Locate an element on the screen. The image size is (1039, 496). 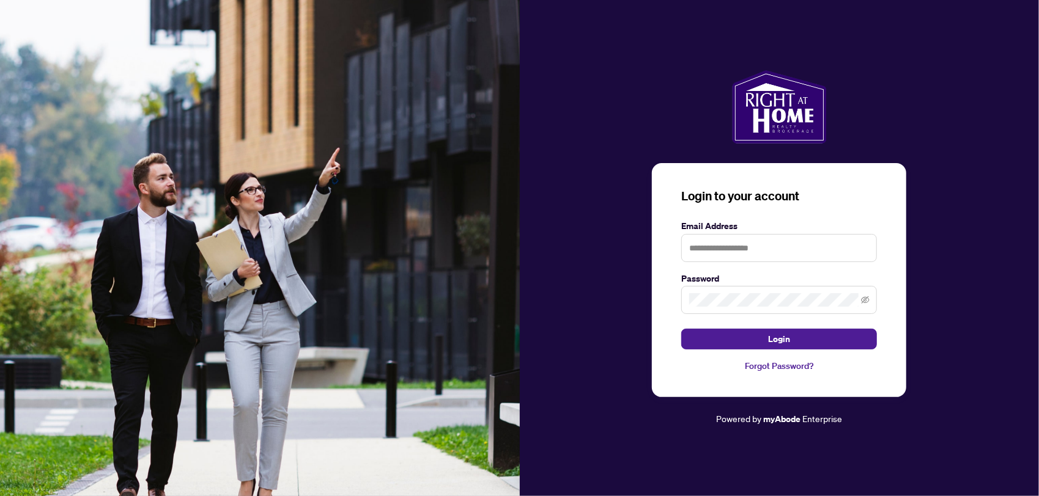
img: ma-logo is located at coordinates (779, 107).